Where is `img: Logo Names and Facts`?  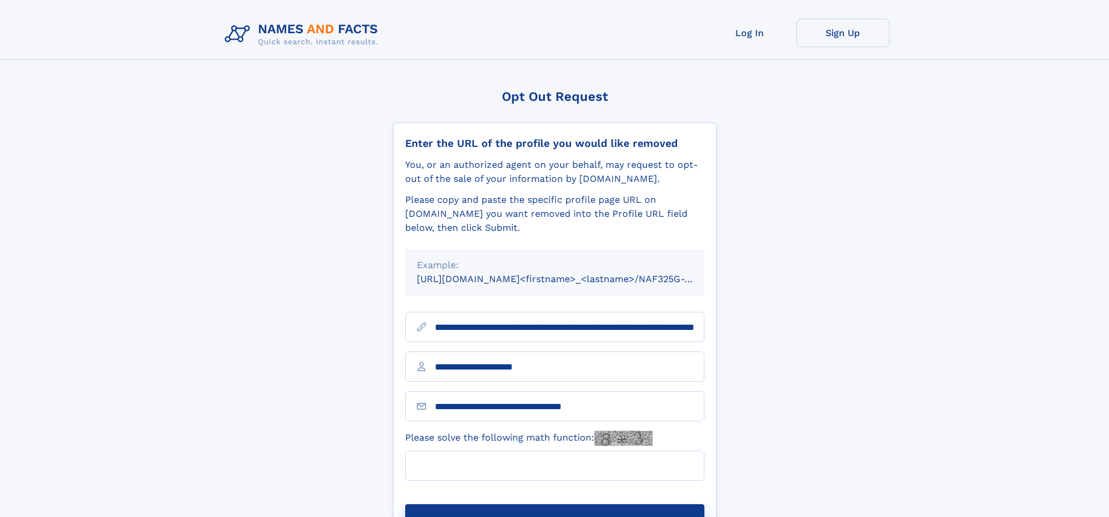 img: Logo Names and Facts is located at coordinates (304, 34).